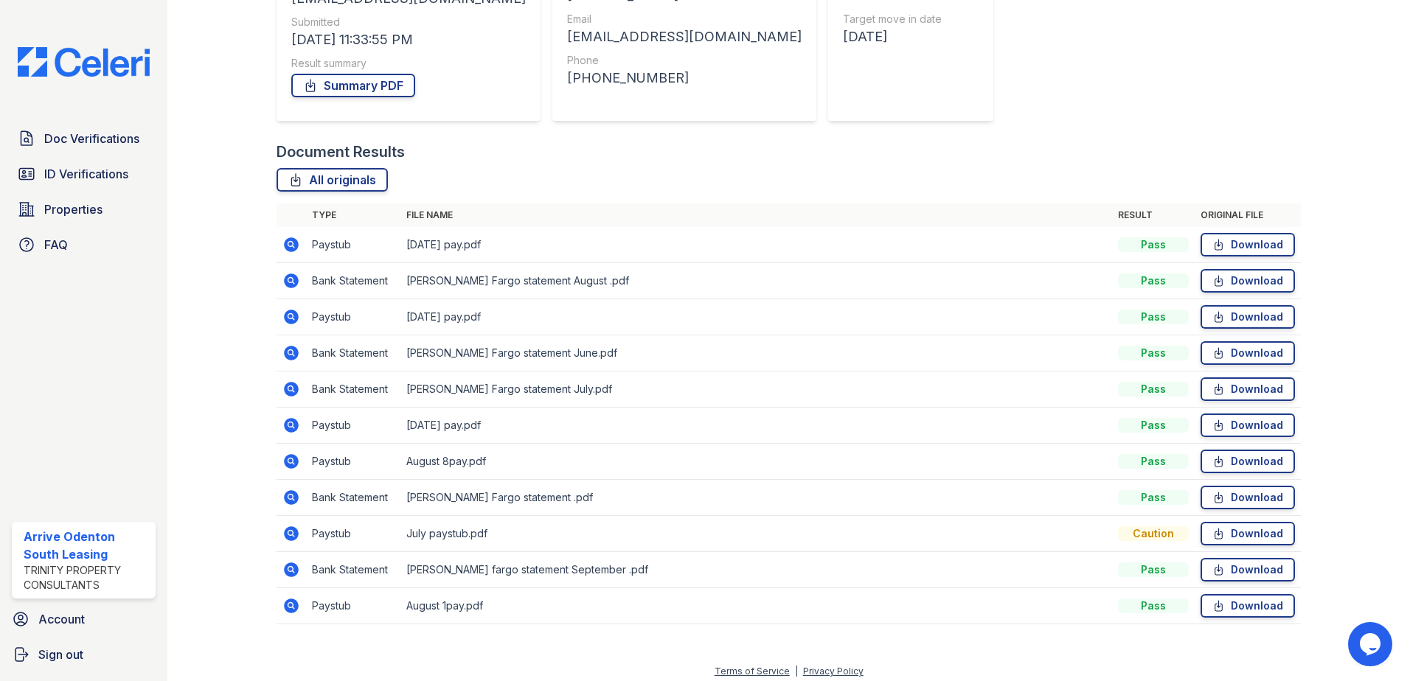  I want to click on div: Phone, so click(684, 60).